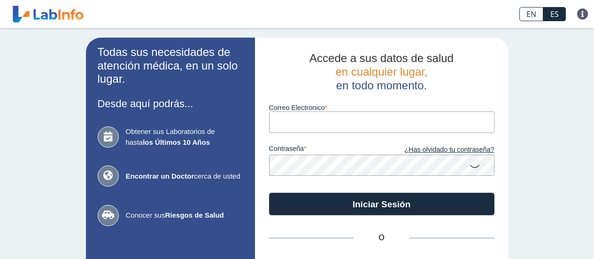  Describe the element at coordinates (160, 176) in the screenshot. I see `b: Encontrar un Doctor` at that location.